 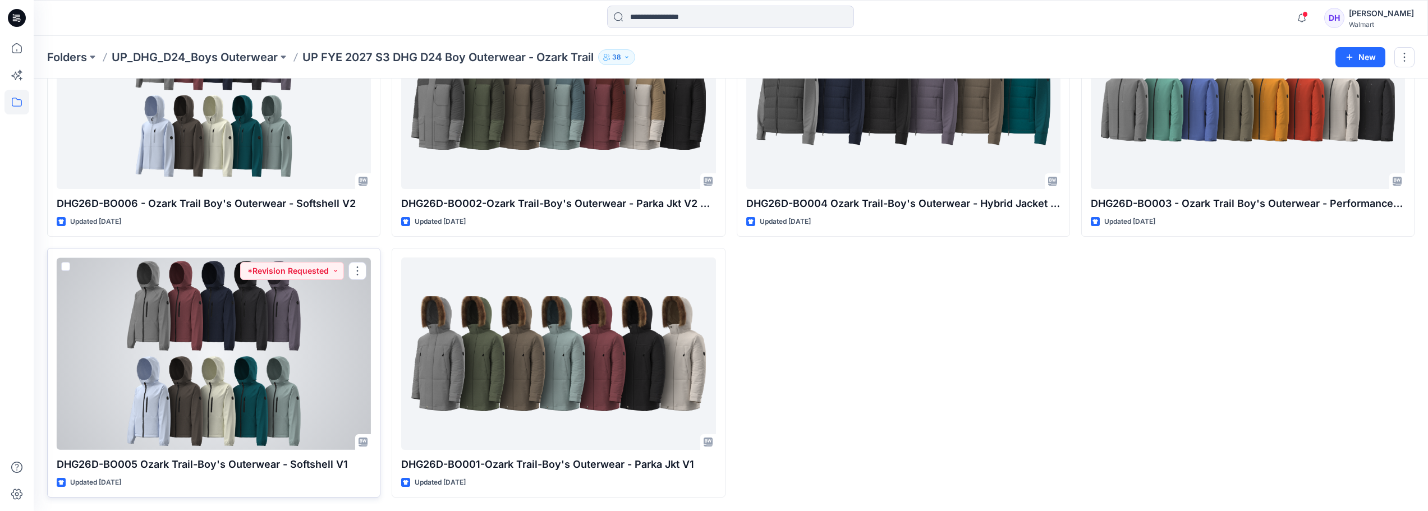 I want to click on p: DHG26D-BO003 - Ozark Trail Boy's Outerwear - Performance Jacket Opt 2, so click(x=1248, y=204).